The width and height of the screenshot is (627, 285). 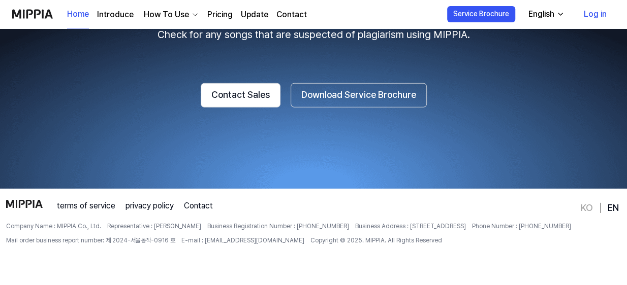 I want to click on a: Pricing, so click(x=220, y=15).